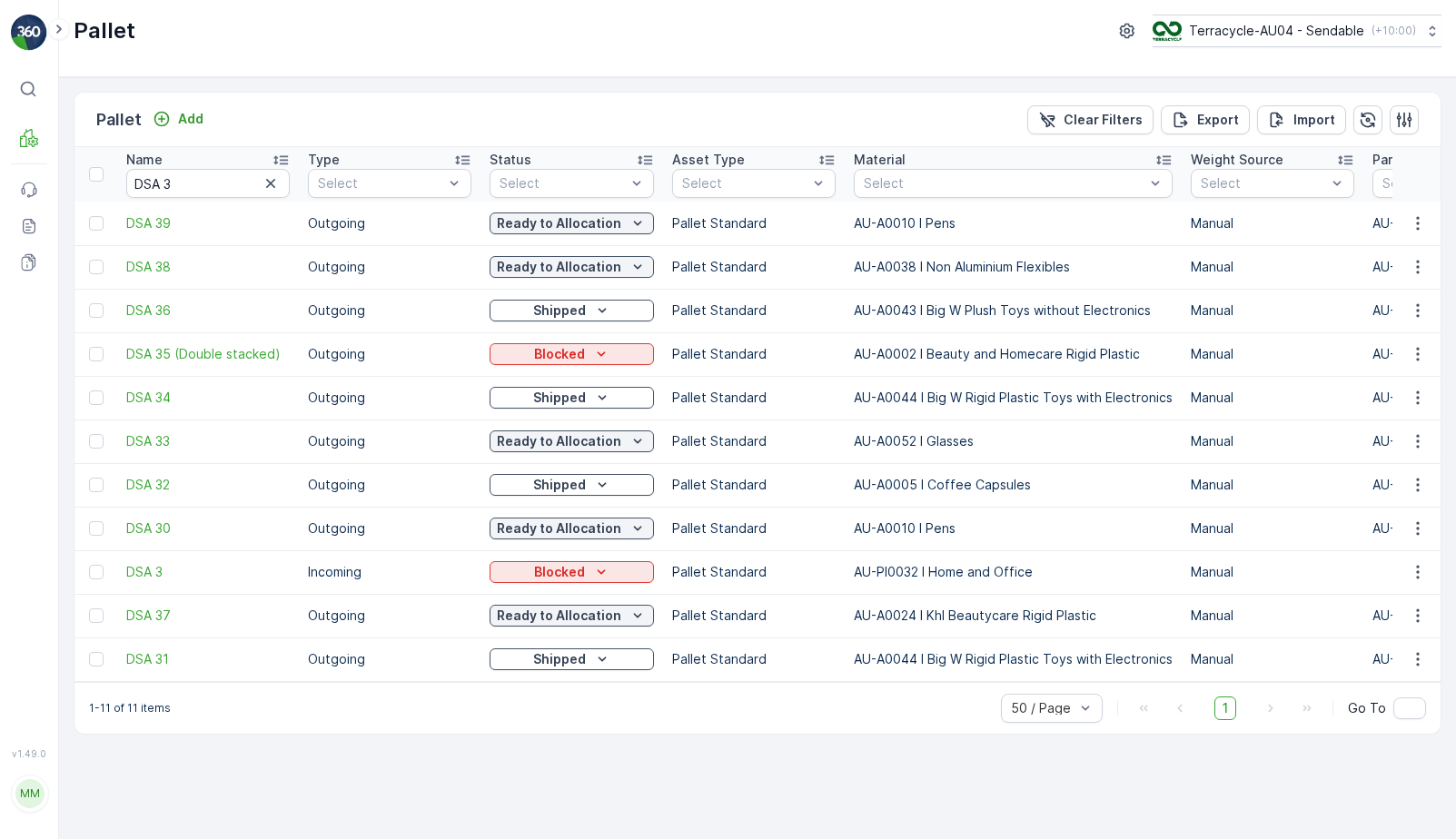  What do you see at coordinates (208, 485) in the screenshot?
I see `a: DSA 32` at bounding box center [208, 485].